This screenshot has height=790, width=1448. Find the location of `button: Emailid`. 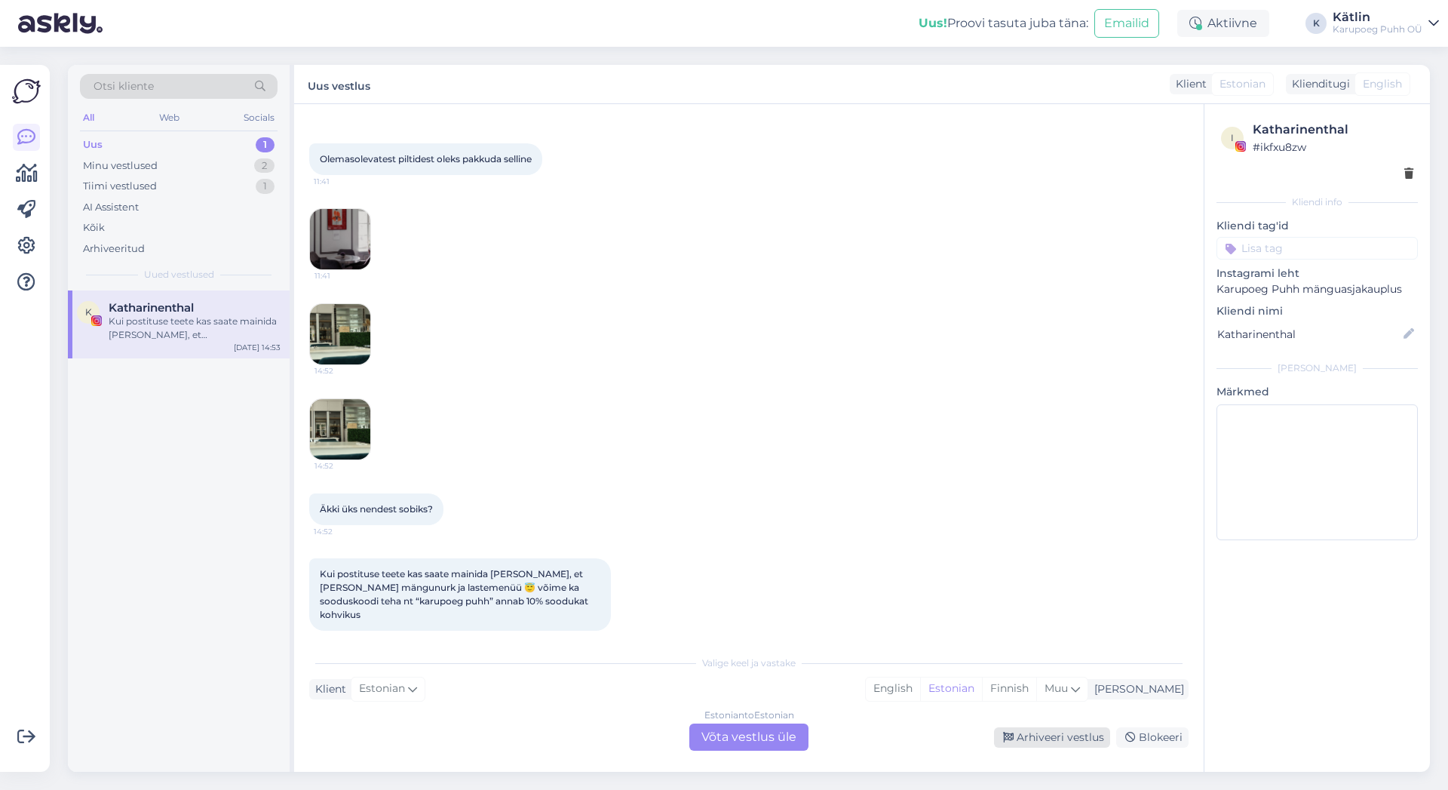

button: Emailid is located at coordinates (1127, 23).